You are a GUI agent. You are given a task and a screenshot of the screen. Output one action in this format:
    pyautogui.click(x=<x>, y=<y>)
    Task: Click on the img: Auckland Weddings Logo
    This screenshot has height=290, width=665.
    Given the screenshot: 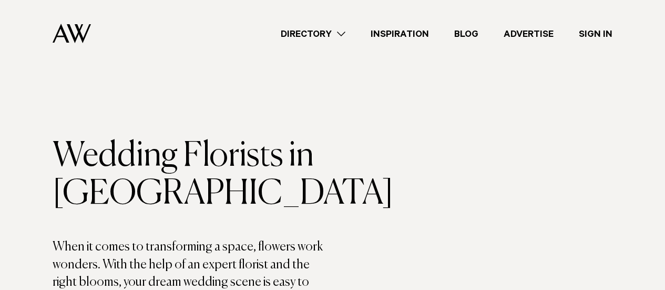 What is the action you would take?
    pyautogui.click(x=72, y=33)
    